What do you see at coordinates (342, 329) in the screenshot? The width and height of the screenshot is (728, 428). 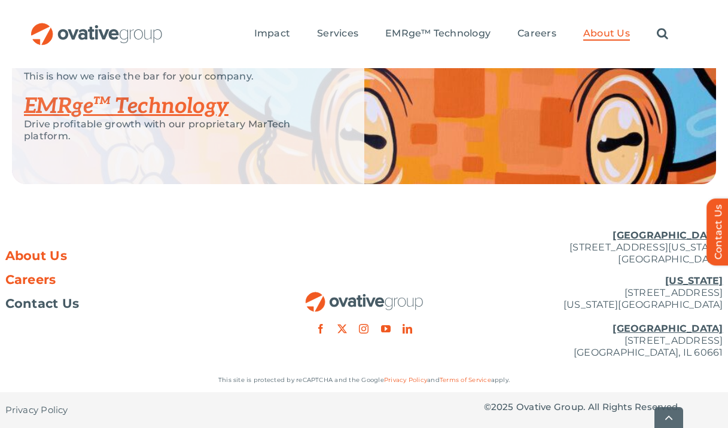 I see `a: twitter` at bounding box center [342, 329].